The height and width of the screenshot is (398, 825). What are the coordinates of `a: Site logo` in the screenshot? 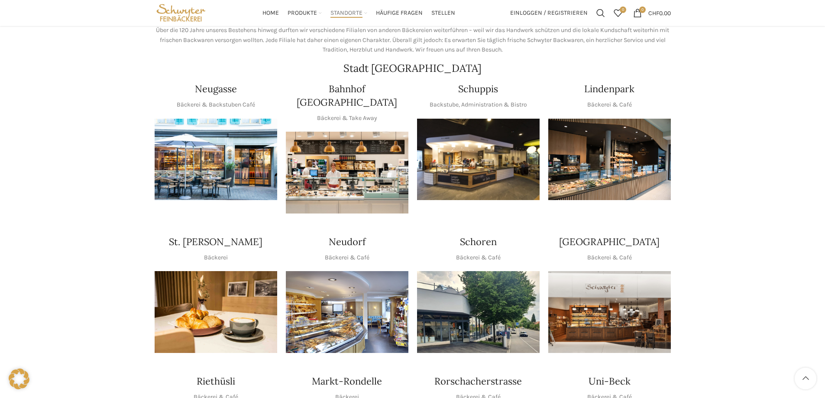 It's located at (181, 12).